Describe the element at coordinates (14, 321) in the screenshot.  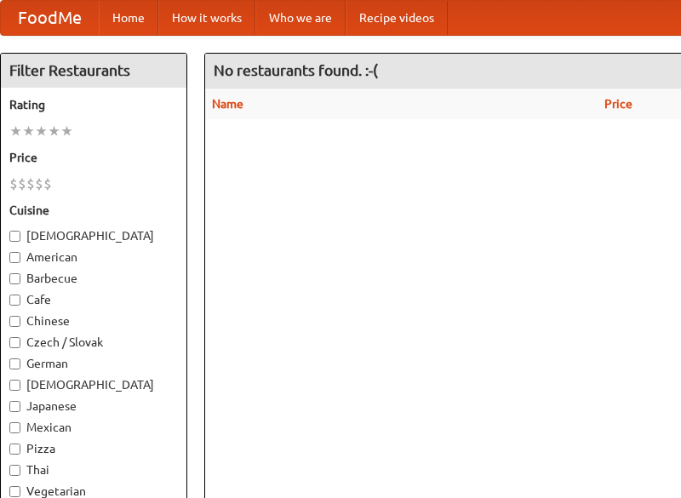
I see `input: Chinese` at that location.